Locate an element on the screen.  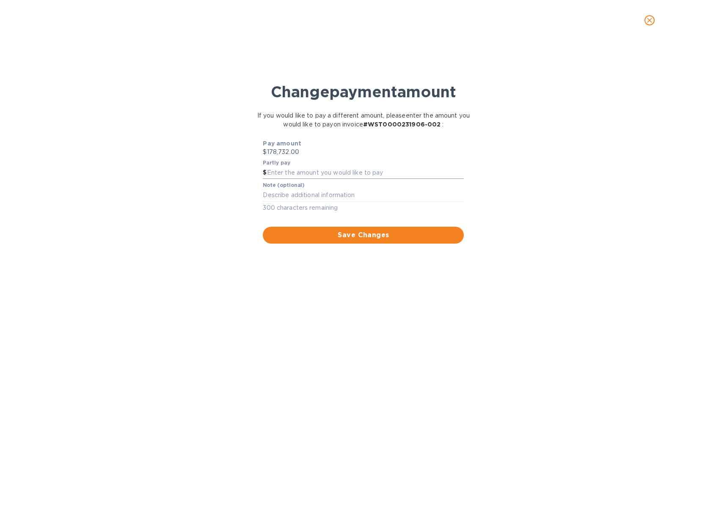
button: close is located at coordinates (649, 20).